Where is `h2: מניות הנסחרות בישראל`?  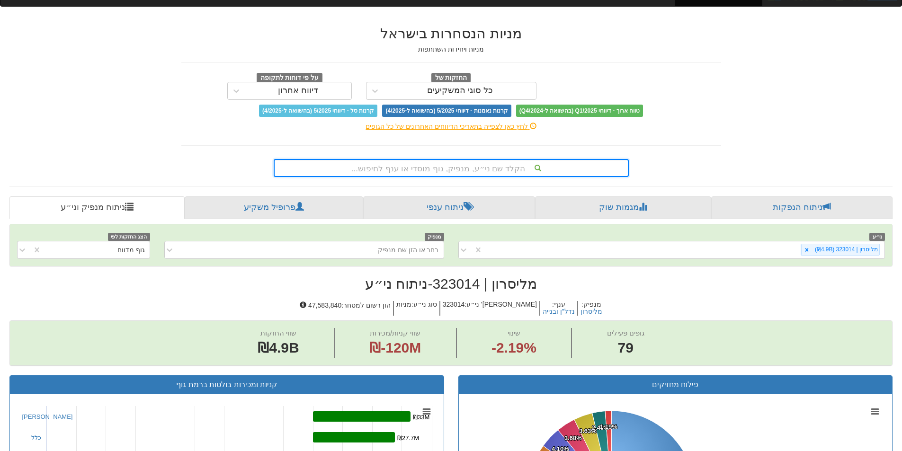
h2: מניות הנסחרות בישראל is located at coordinates (451, 33).